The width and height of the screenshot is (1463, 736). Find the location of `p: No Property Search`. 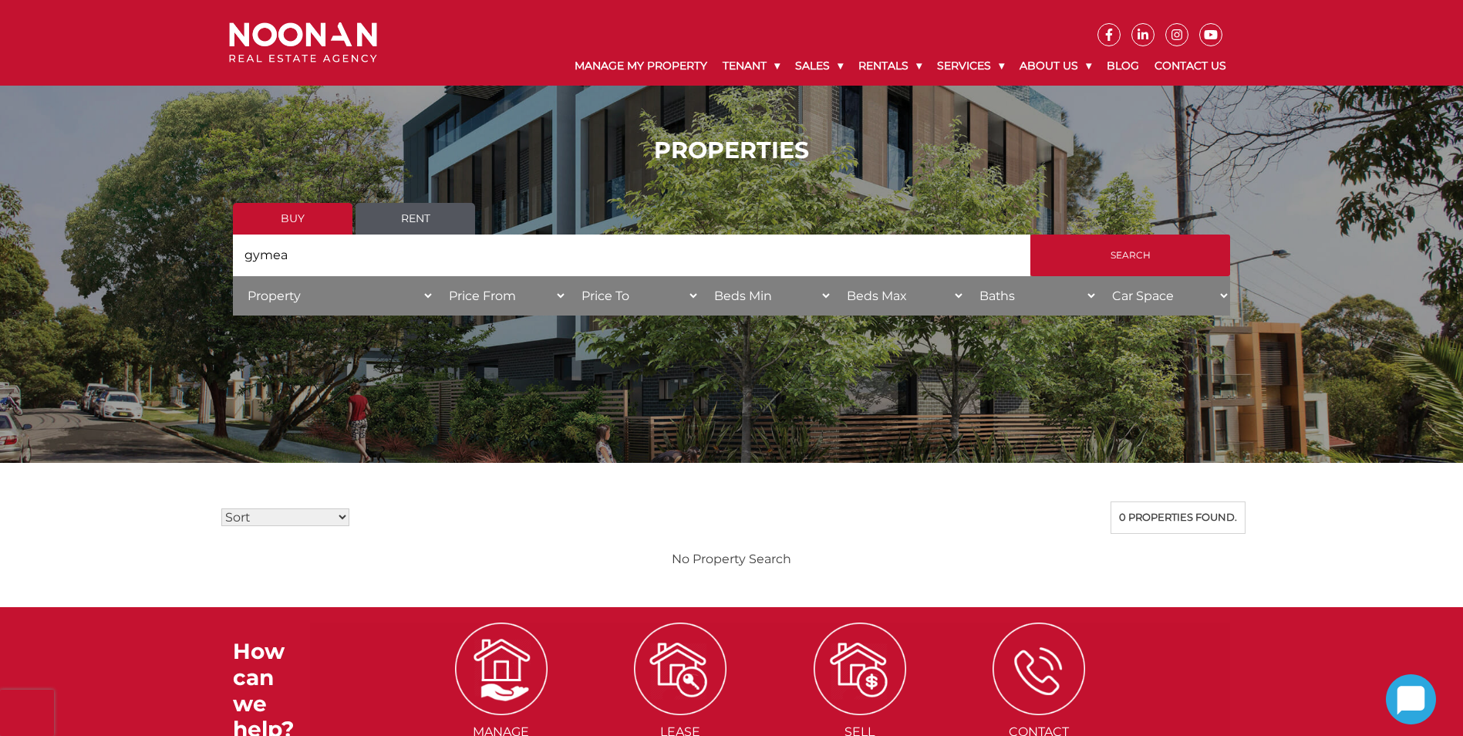

p: No Property Search is located at coordinates (731, 558).